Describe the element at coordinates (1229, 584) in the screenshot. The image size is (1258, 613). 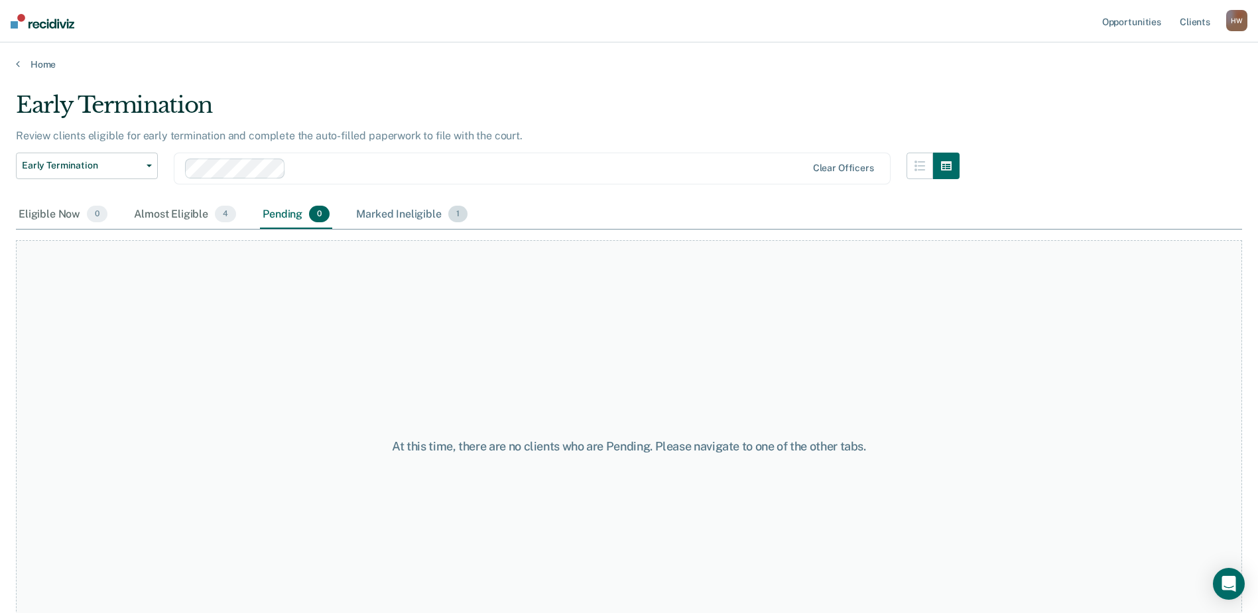
I see `div: Open Intercom Messenger` at that location.